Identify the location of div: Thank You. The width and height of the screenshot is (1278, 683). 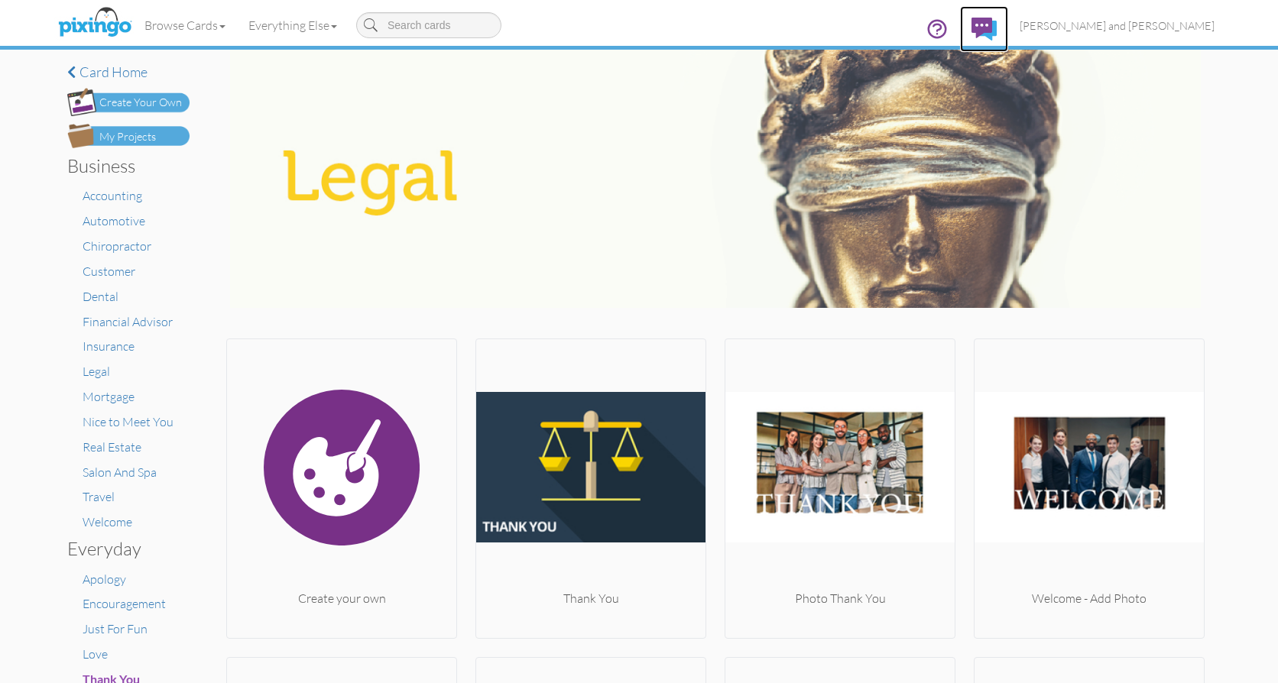
(591, 599).